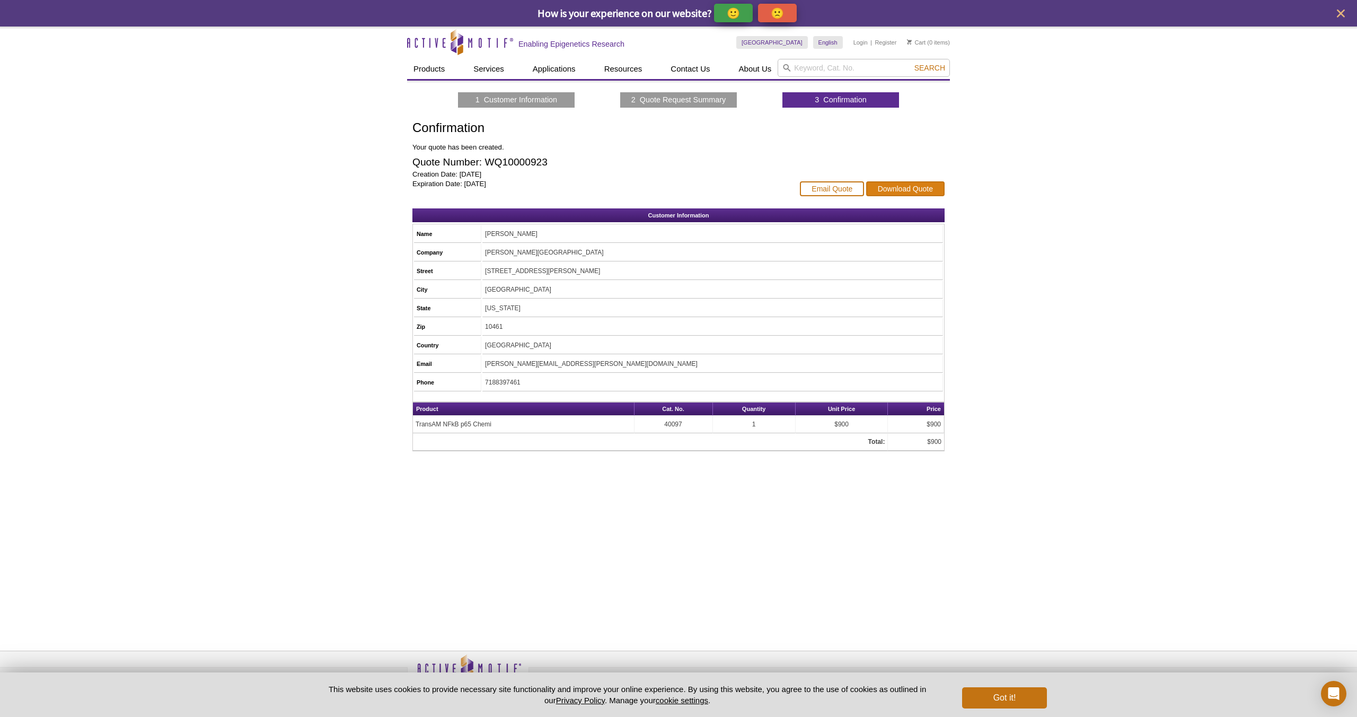 Image resolution: width=1357 pixels, height=717 pixels. What do you see at coordinates (516, 100) in the screenshot?
I see `a: 1 Customer Information` at bounding box center [516, 100].